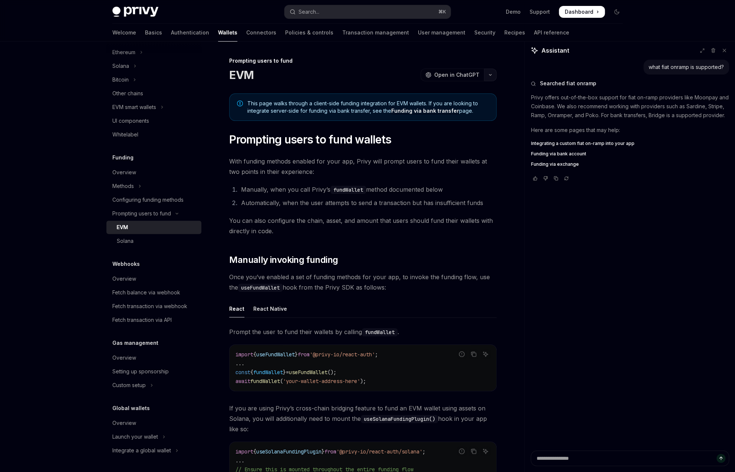  I want to click on a: Setting up sponsorship, so click(154, 372).